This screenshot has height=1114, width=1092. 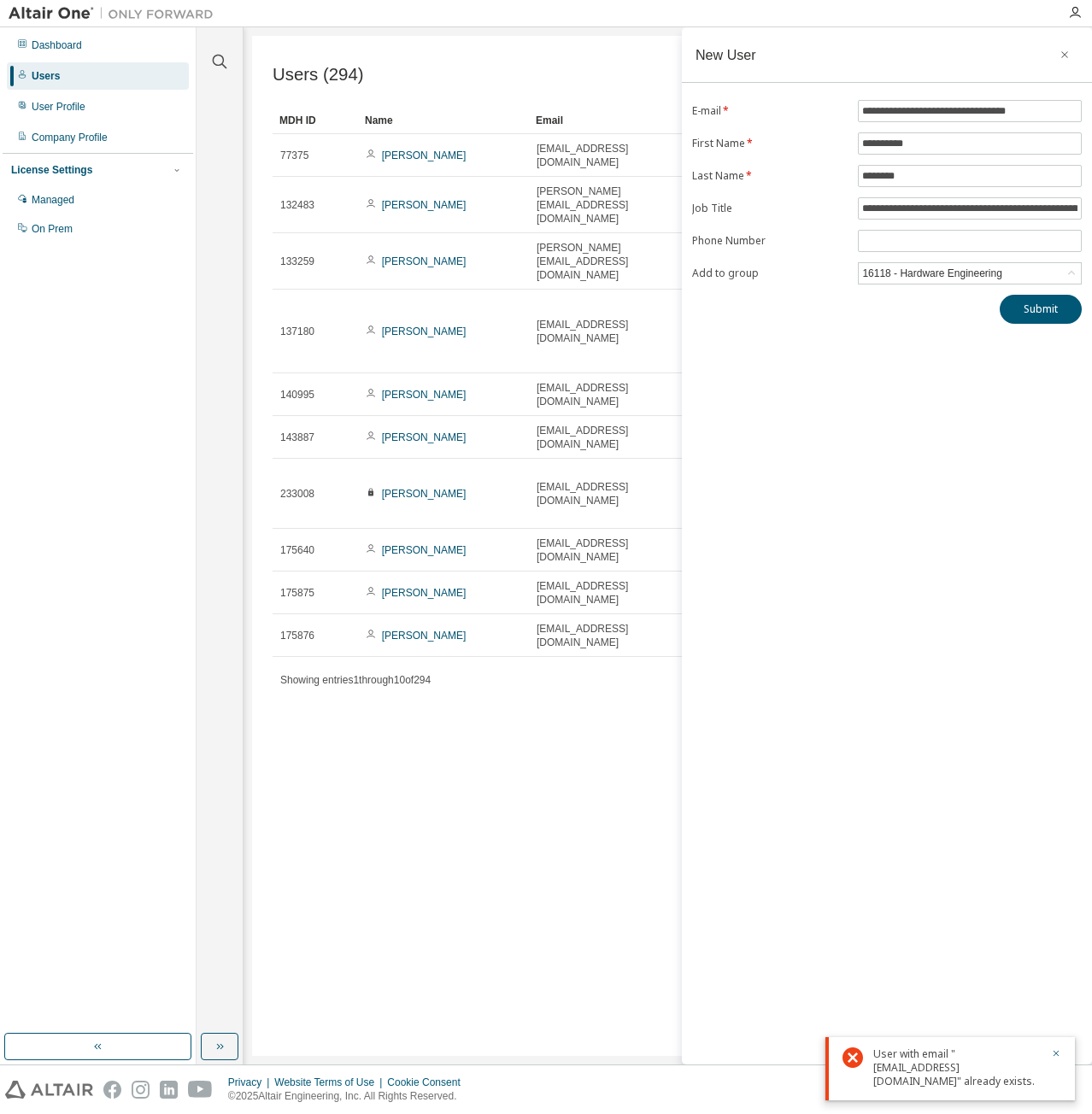 What do you see at coordinates (169, 1089) in the screenshot?
I see `img: linkedin.svg` at bounding box center [169, 1089].